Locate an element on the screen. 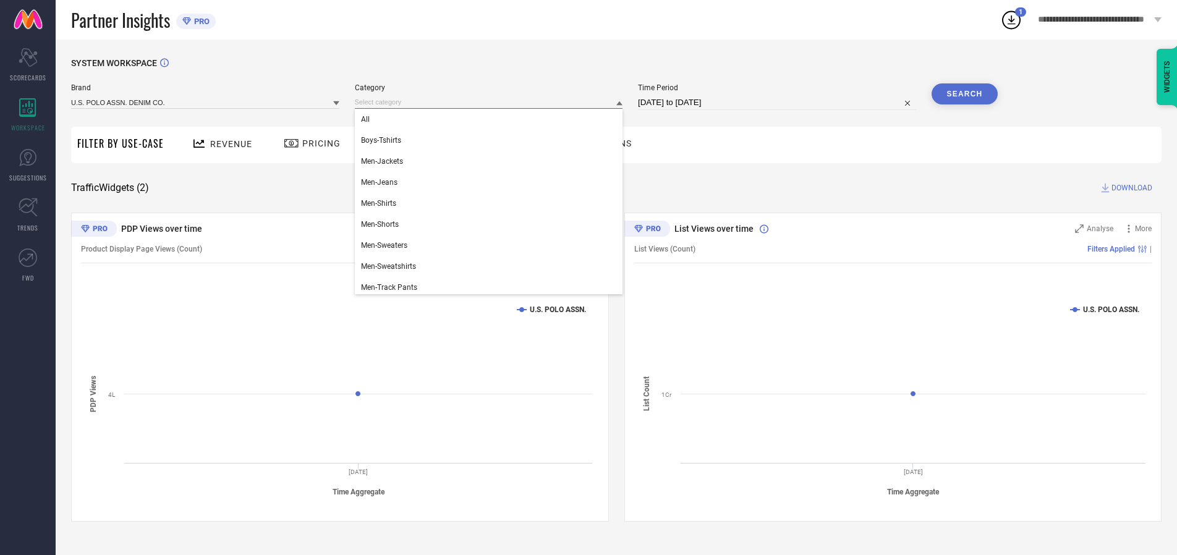 The height and width of the screenshot is (555, 1177). span: Traffic Widgets ( 2 ) is located at coordinates (110, 188).